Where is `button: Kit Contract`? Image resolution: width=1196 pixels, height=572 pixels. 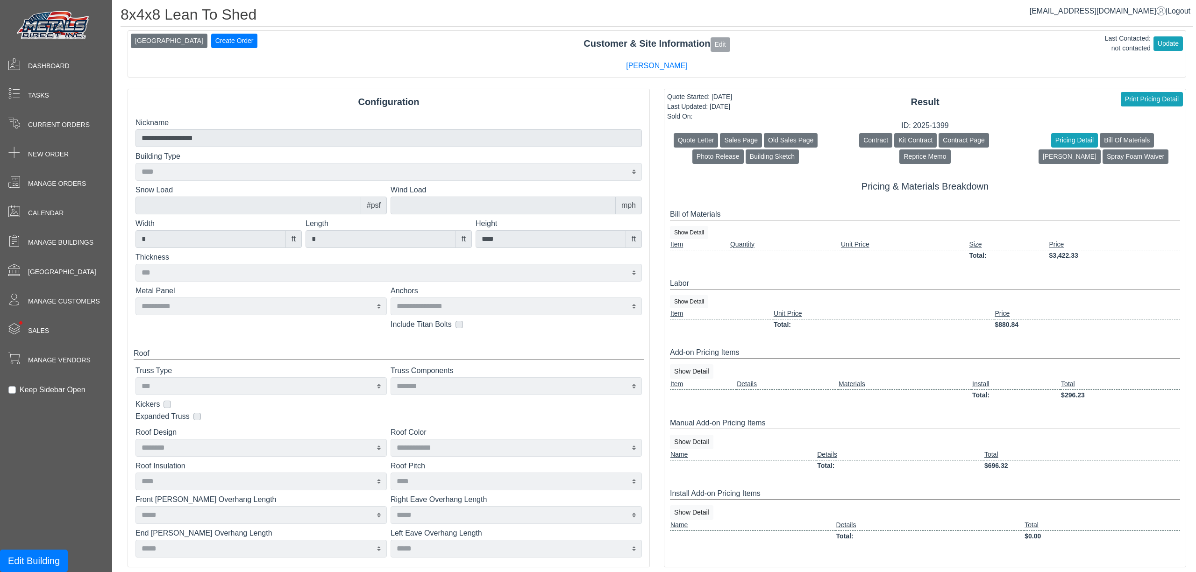
button: Kit Contract is located at coordinates (915, 140).